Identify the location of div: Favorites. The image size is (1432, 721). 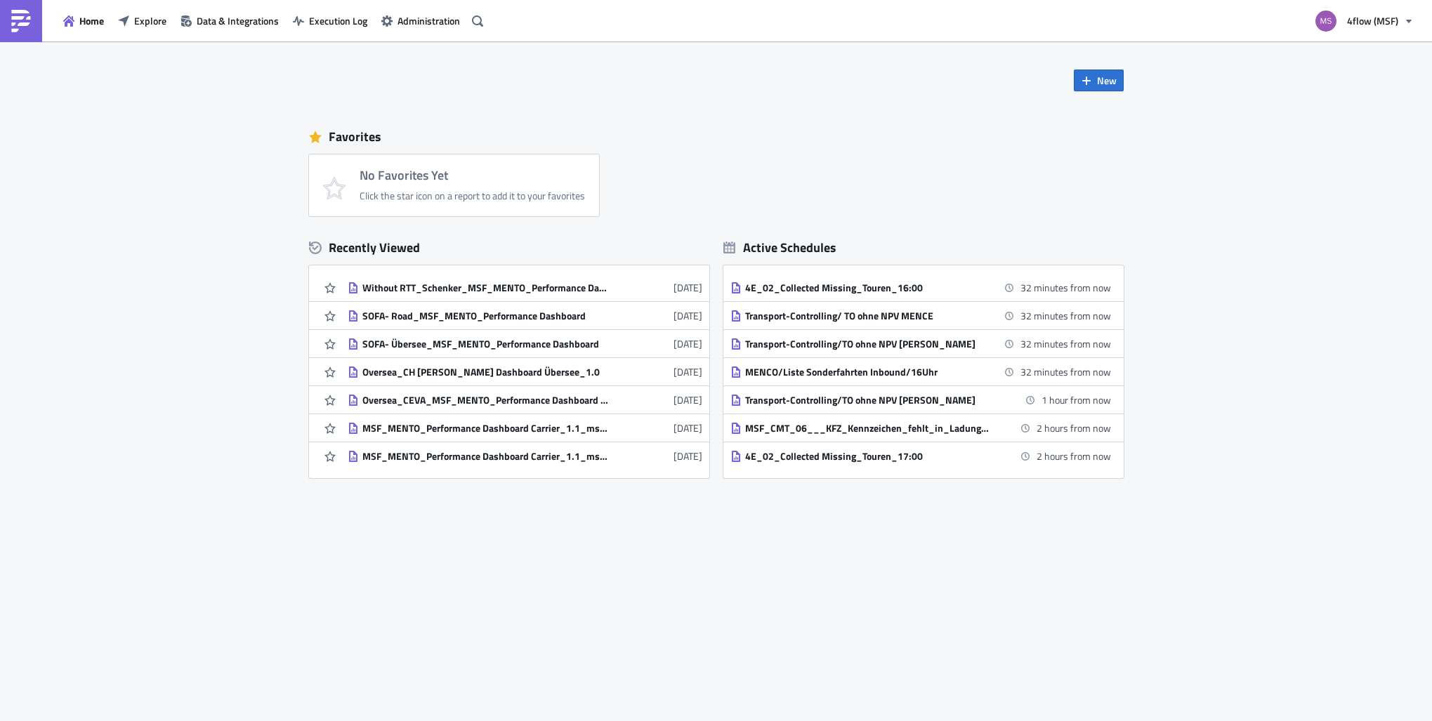
(716, 137).